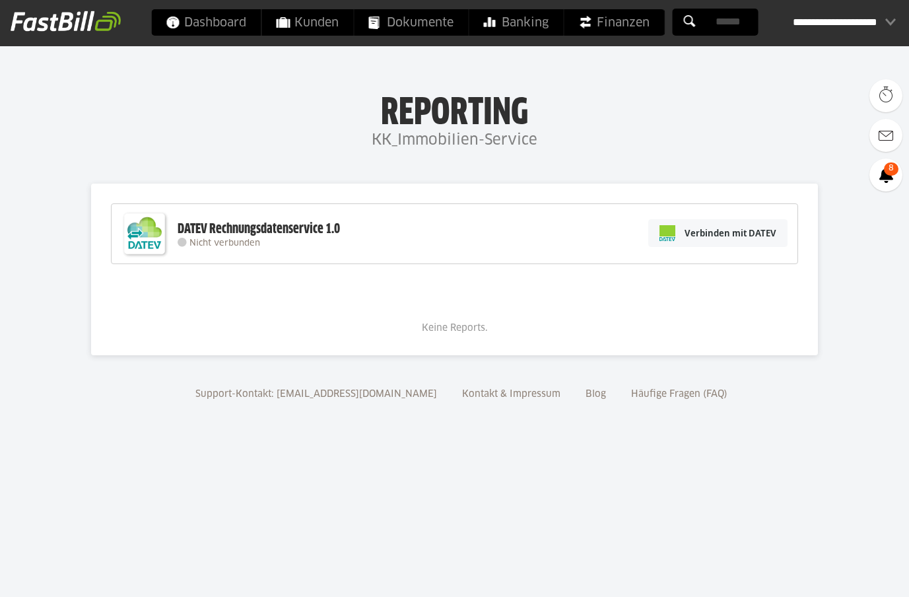 The height and width of the screenshot is (597, 909). I want to click on a: Blog, so click(596, 394).